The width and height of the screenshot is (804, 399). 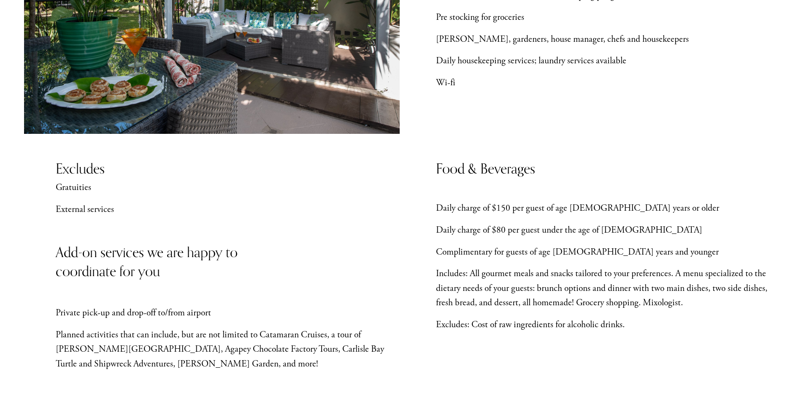 I want to click on p: Planned activities that can include, but are not limited to Catamaran Cruises, a tour of [PERSON_..., so click(x=227, y=349).